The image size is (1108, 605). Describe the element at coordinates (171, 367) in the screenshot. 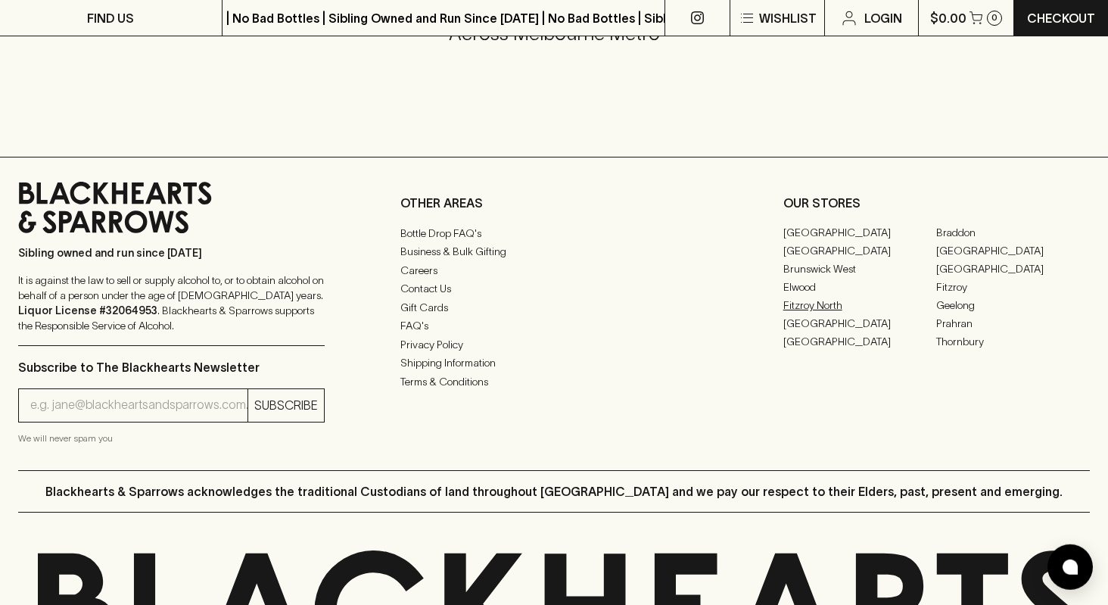

I see `p: Subscribe to The Blackhearts Newsletter` at that location.